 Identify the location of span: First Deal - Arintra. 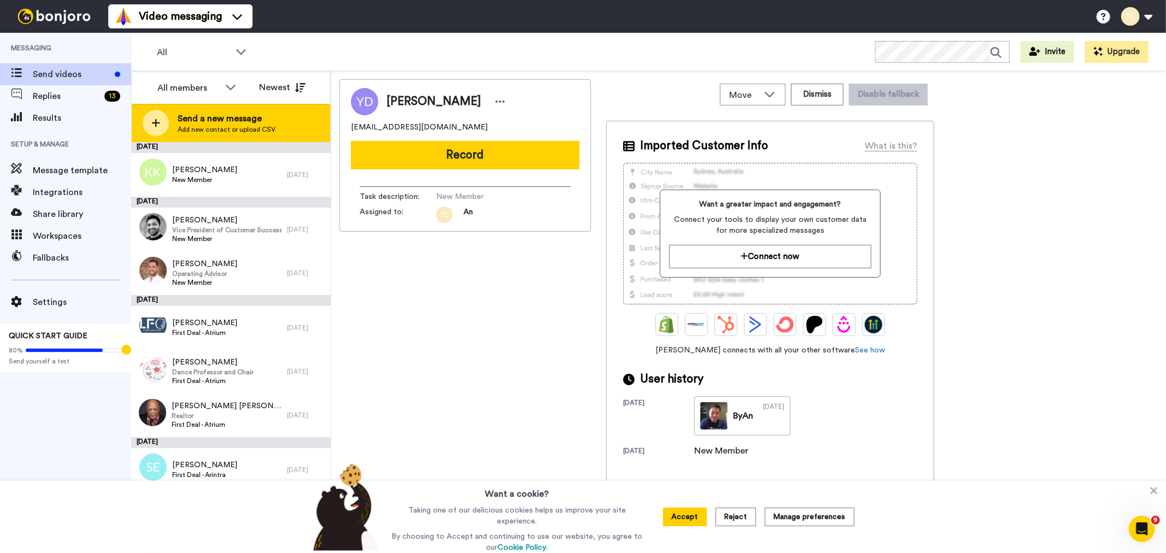
(205, 475).